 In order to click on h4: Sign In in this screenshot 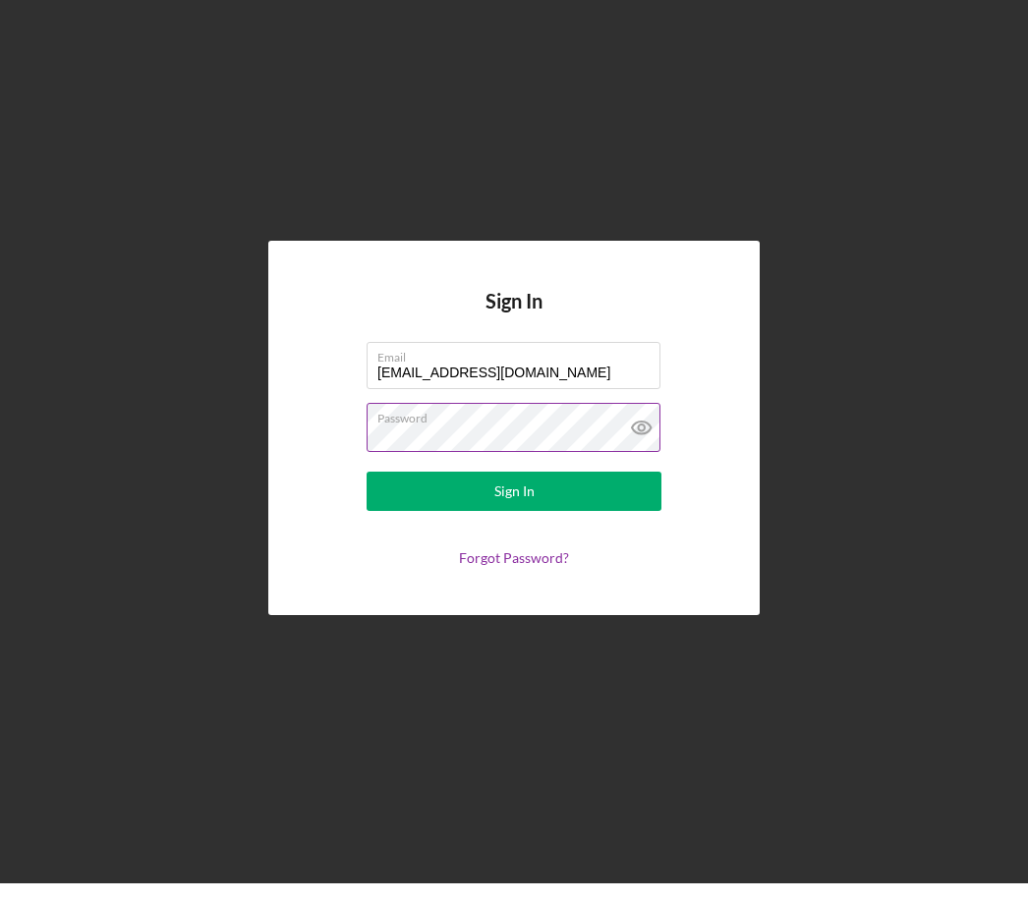, I will do `click(514, 333)`.